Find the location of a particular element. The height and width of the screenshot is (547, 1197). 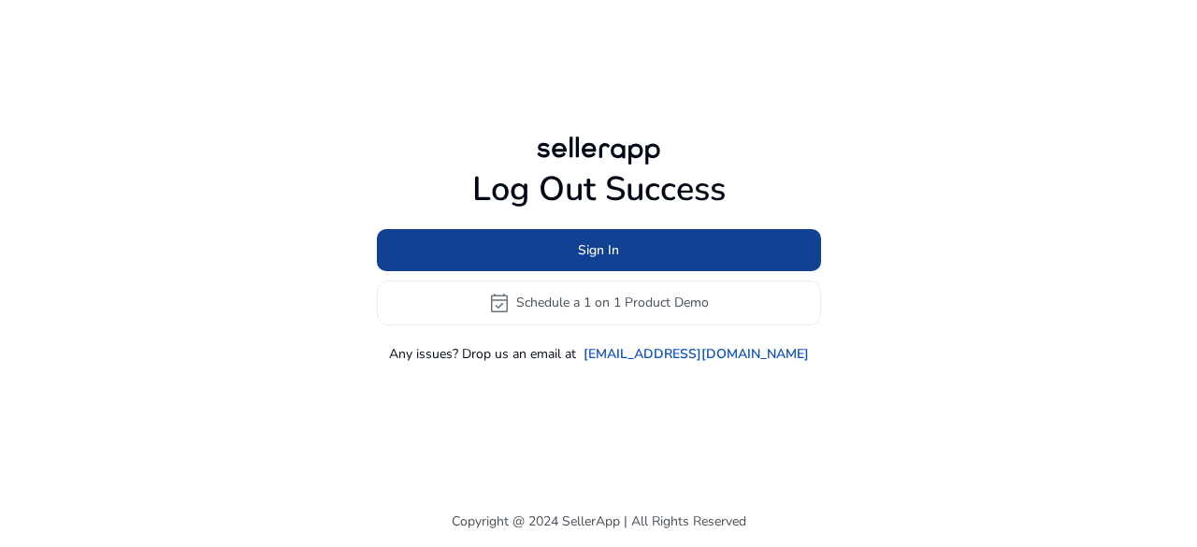

h1: Log Out Success is located at coordinates (598, 189).